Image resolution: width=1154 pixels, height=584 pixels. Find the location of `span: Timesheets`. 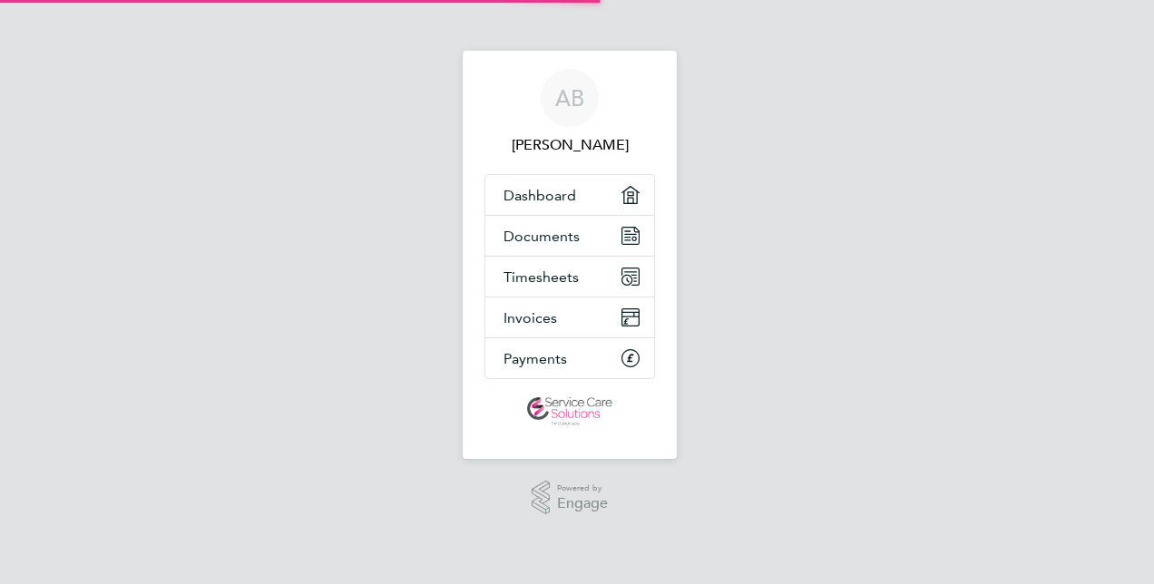

span: Timesheets is located at coordinates (541, 277).